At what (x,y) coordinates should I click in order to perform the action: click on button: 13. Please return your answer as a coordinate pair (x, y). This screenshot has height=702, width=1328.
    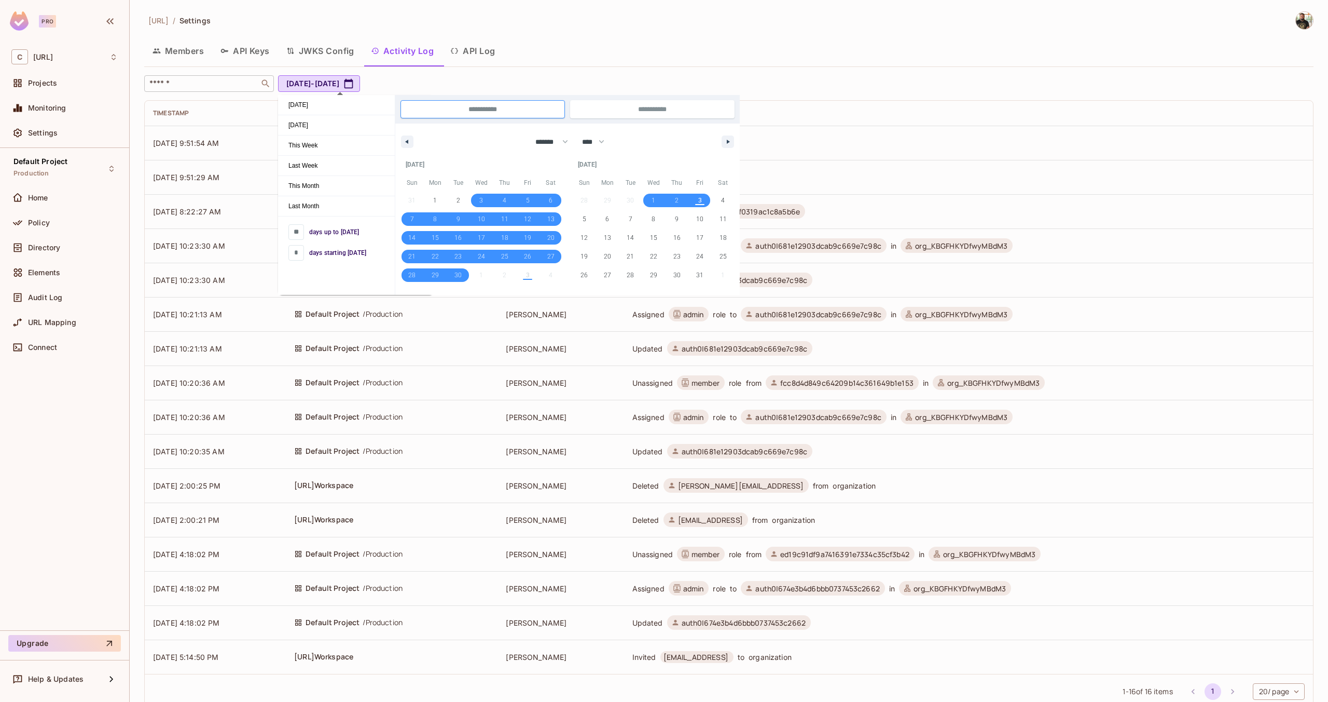
    Looking at the image, I should click on (608, 238).